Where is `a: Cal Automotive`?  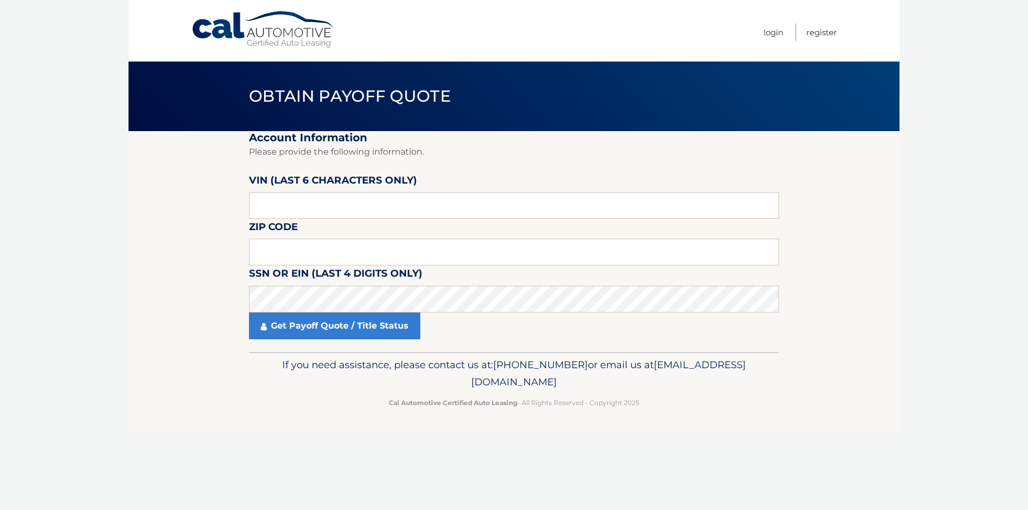
a: Cal Automotive is located at coordinates (263, 29).